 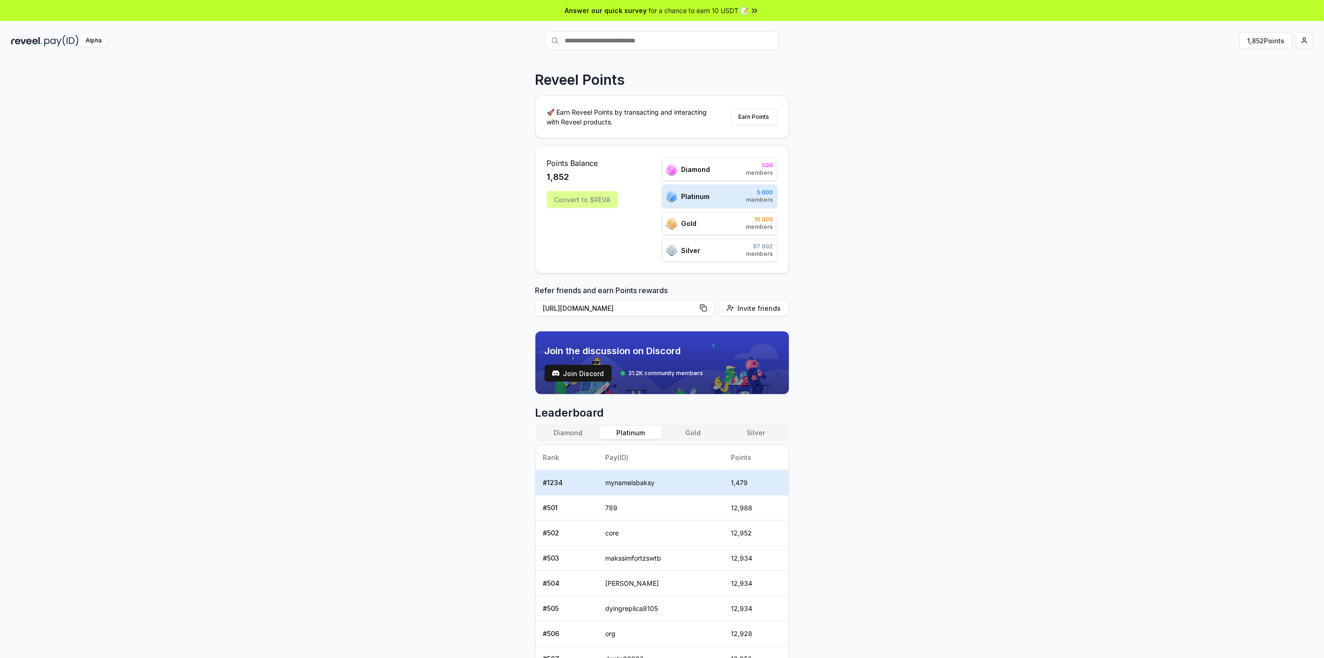 I want to click on span: 1,852, so click(x=558, y=177).